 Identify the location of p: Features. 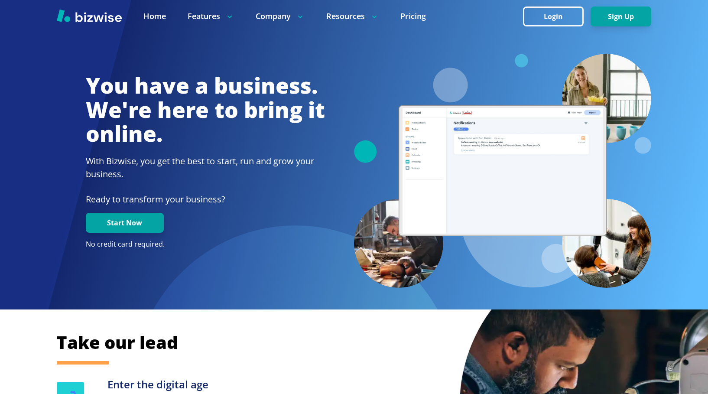
(211, 16).